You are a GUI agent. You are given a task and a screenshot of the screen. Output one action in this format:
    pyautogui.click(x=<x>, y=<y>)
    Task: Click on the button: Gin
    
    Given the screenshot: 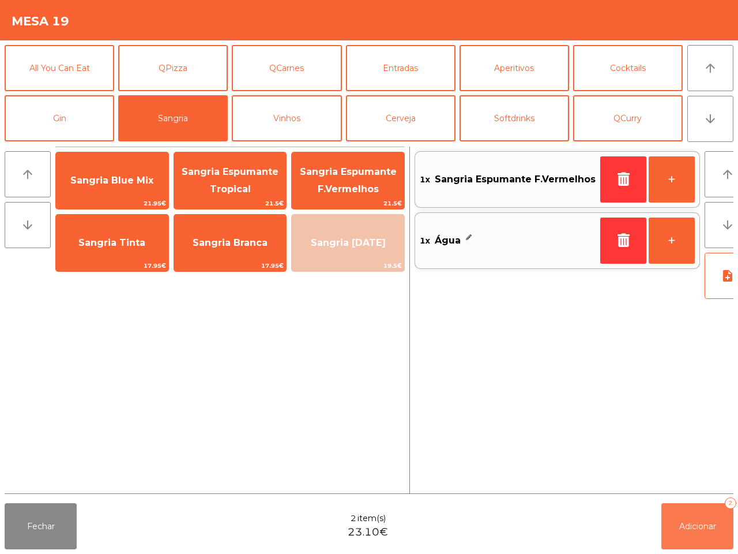 What is the action you would take?
    pyautogui.click(x=59, y=118)
    